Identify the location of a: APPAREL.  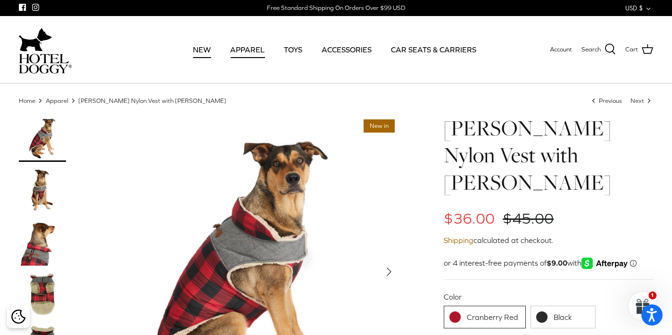
(247, 50).